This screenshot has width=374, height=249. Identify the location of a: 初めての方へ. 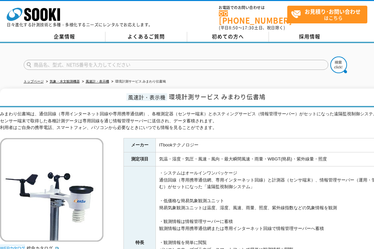
(228, 37).